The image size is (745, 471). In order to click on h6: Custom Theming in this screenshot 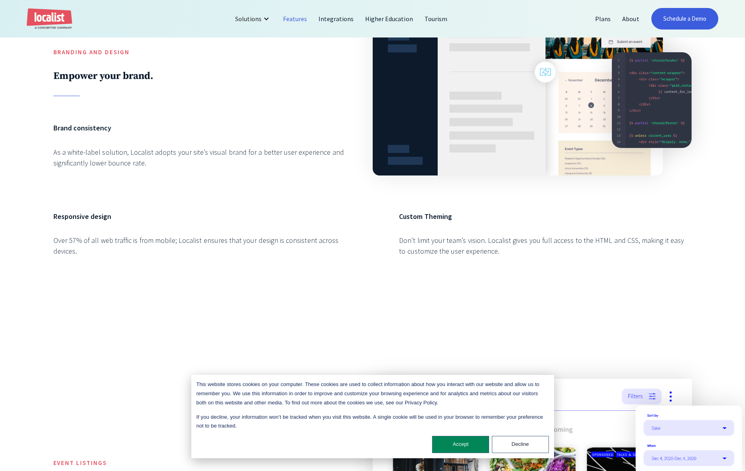, I will do `click(545, 216)`.